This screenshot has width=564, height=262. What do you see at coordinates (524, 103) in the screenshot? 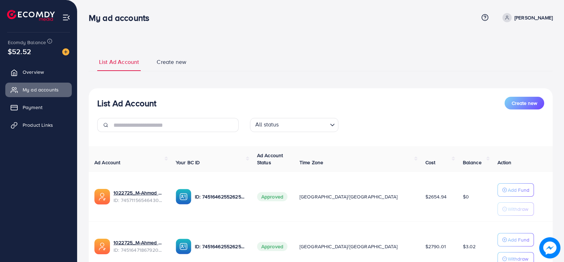
I see `button: Create new` at bounding box center [524, 103].